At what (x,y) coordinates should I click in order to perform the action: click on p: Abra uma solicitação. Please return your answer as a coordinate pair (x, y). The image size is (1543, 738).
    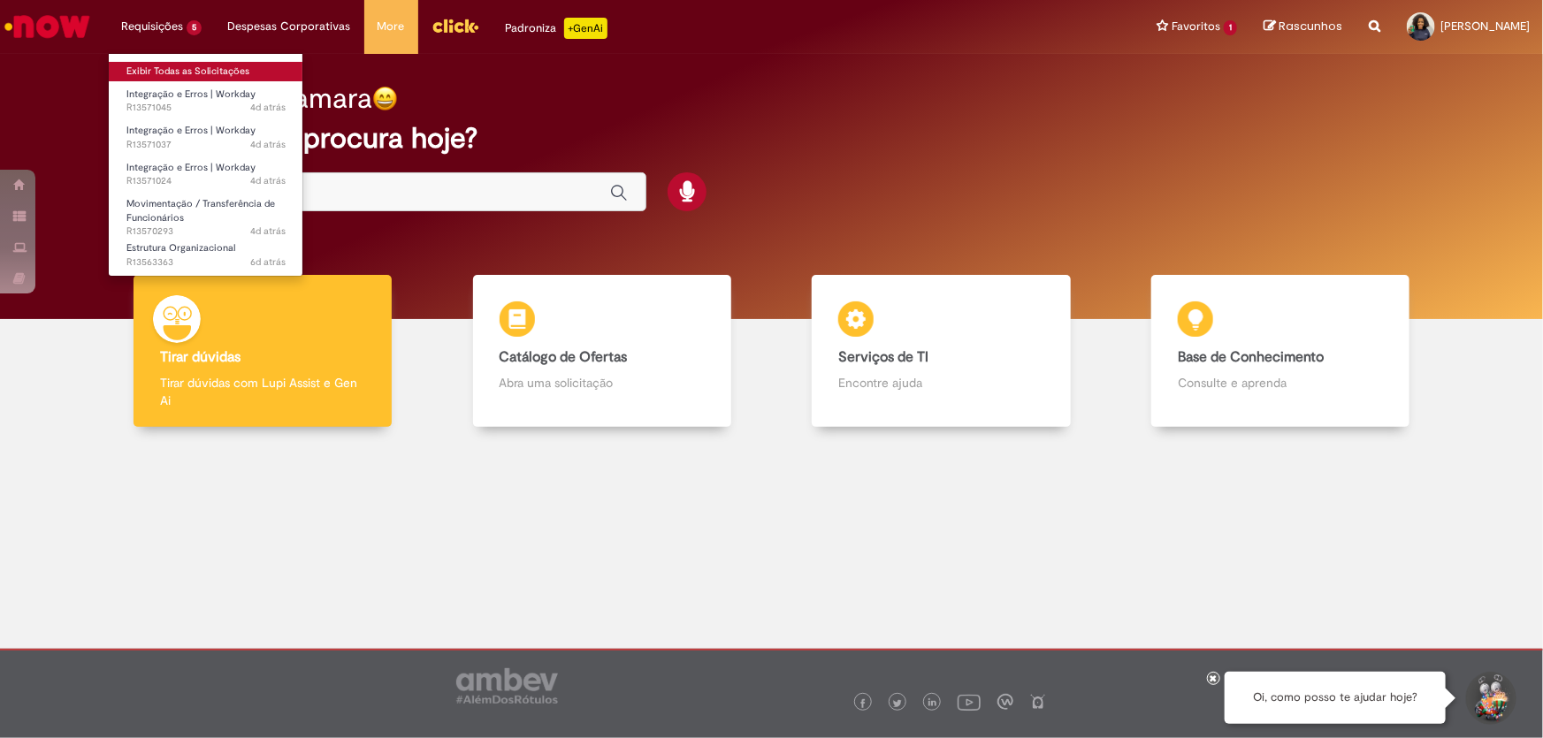
    Looking at the image, I should click on (602, 383).